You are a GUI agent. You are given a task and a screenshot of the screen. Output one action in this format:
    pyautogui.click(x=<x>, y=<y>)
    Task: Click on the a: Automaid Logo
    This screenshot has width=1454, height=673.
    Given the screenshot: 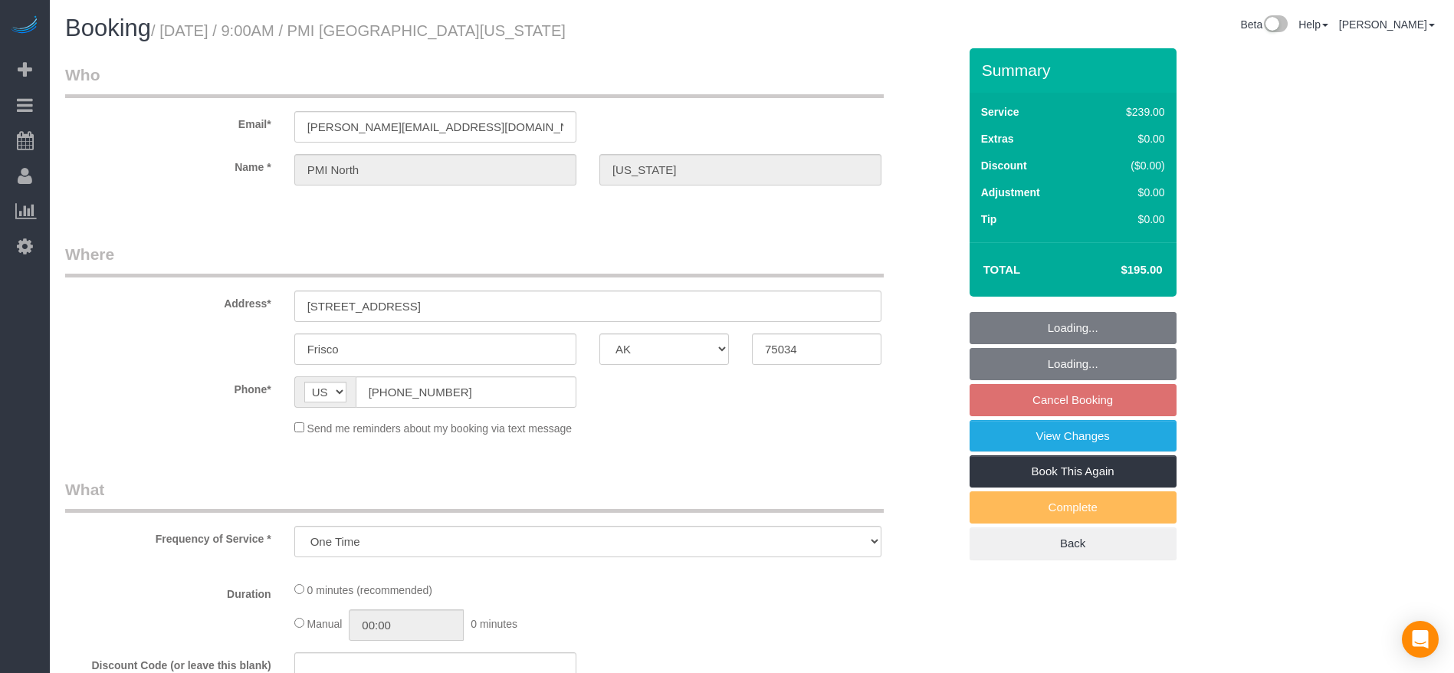 What is the action you would take?
    pyautogui.click(x=25, y=26)
    